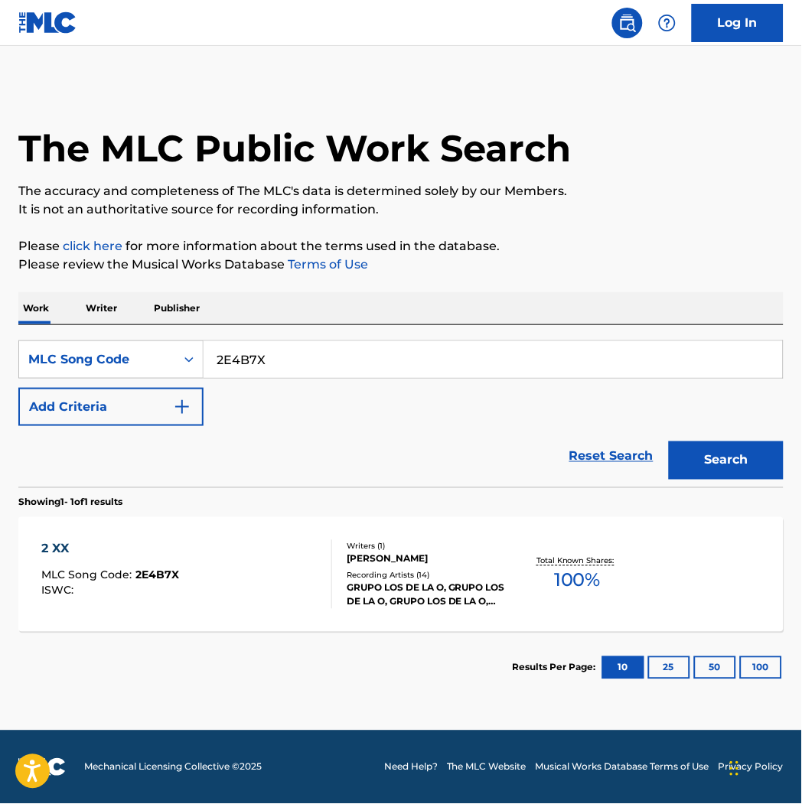 Image resolution: width=802 pixels, height=804 pixels. Describe the element at coordinates (36, 308) in the screenshot. I see `p: Work` at that location.